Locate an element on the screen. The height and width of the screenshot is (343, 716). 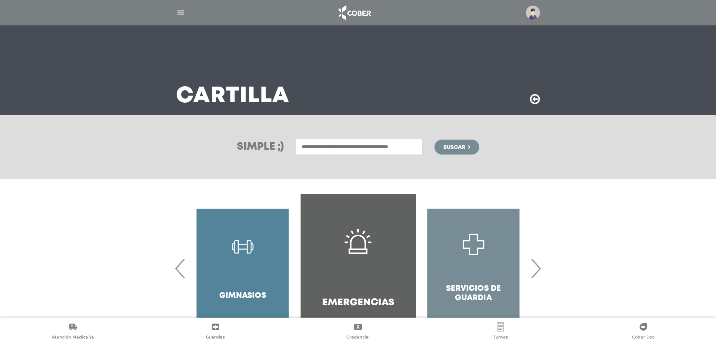
span: Buscar is located at coordinates (454, 147).